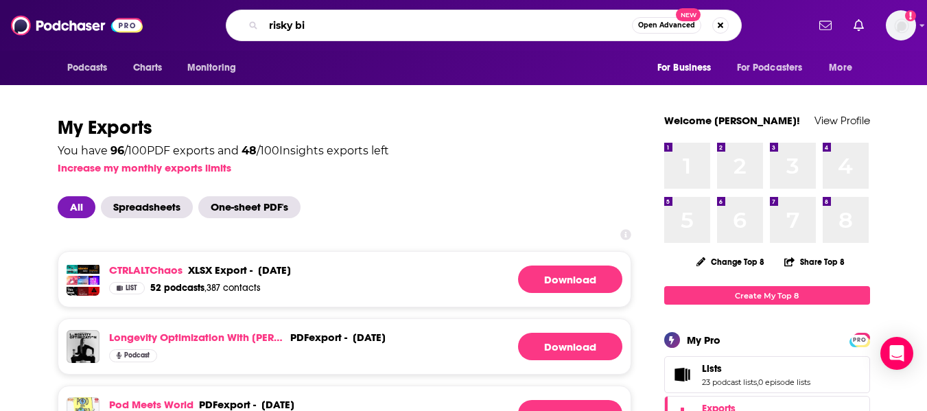 This screenshot has height=411, width=927. What do you see at coordinates (83, 292) in the screenshot?
I see `img: Cyber Security Headlines` at bounding box center [83, 292].